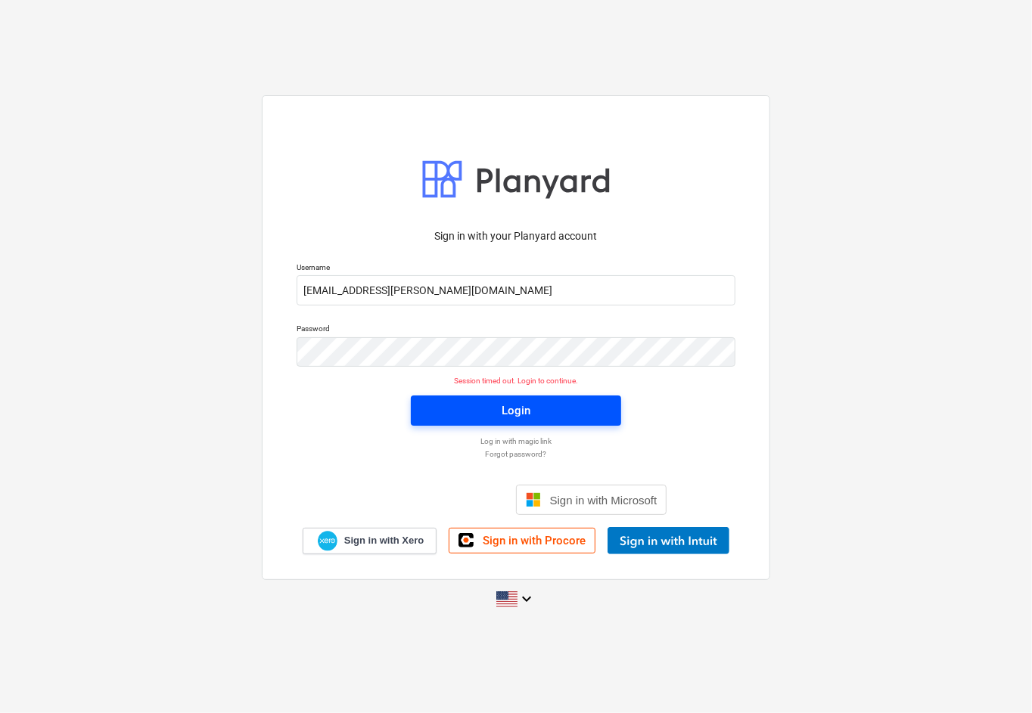 This screenshot has width=1032, height=713. What do you see at coordinates (516, 236) in the screenshot?
I see `p: Sign in with your Planyard account` at bounding box center [516, 236].